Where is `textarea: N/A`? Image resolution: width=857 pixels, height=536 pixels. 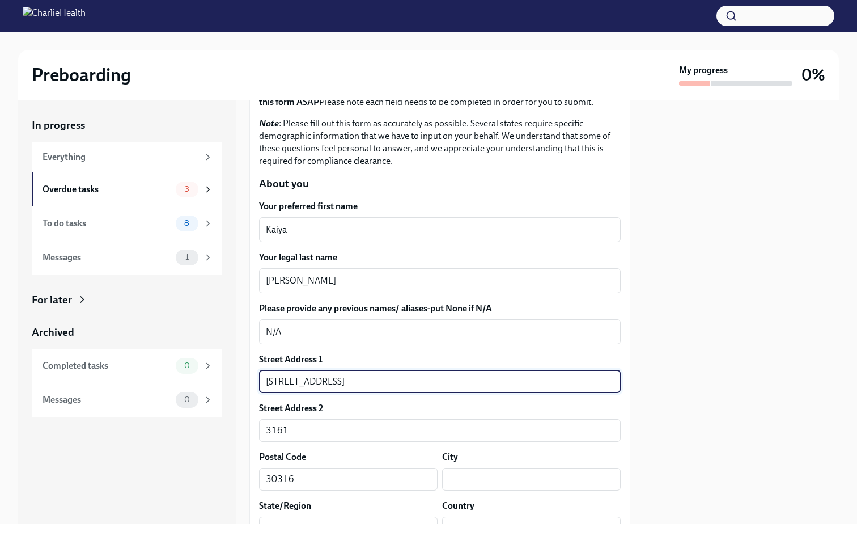 textarea: N/A is located at coordinates (440, 332).